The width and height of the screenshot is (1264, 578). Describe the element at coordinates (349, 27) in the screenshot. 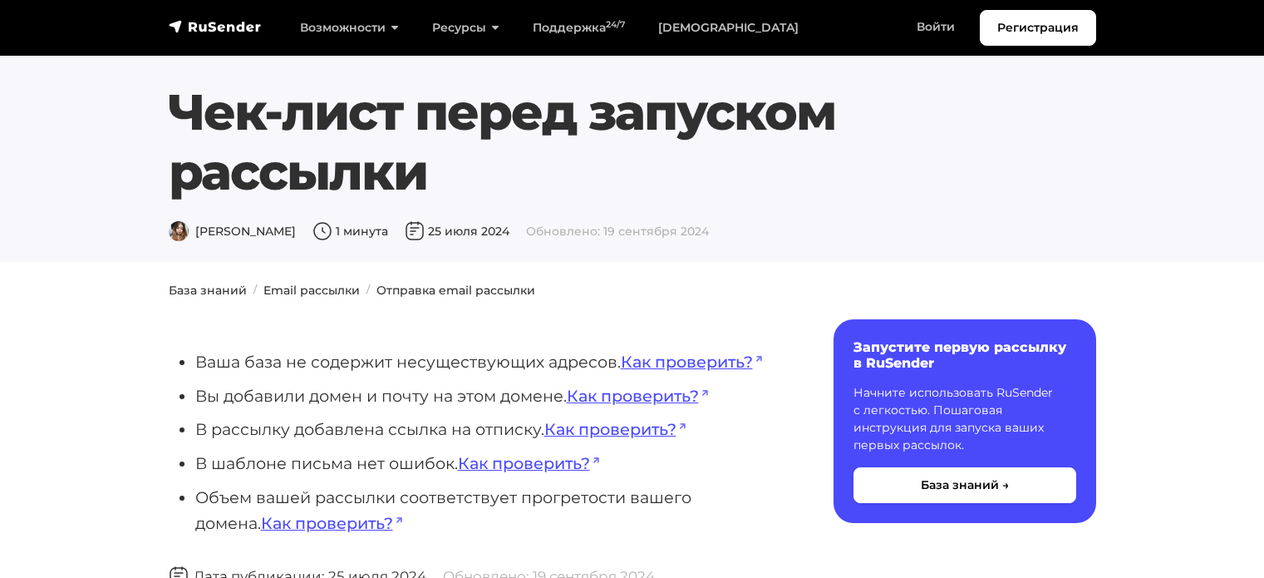

I see `a: Возможности` at that location.